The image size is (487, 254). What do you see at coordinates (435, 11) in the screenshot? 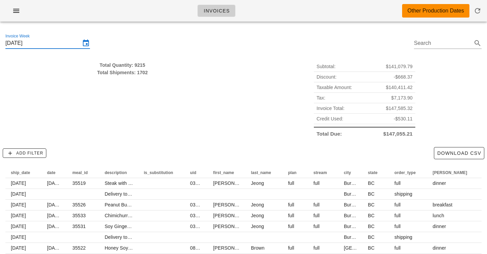
I see `div: Other Production Dates` at bounding box center [435, 11].